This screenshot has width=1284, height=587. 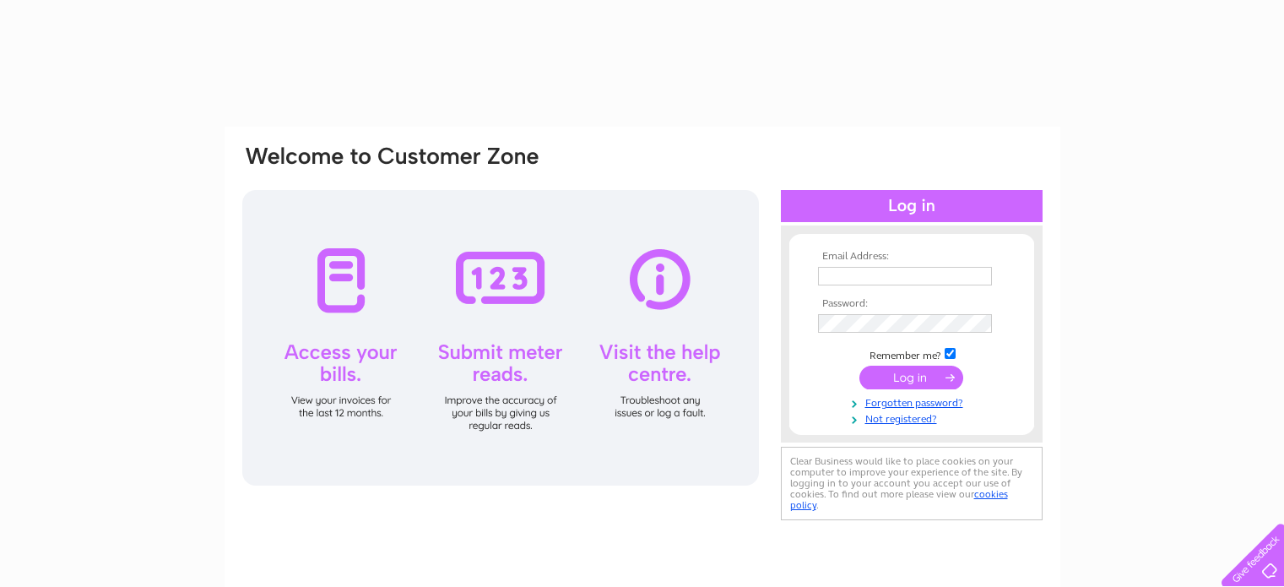 I want to click on a: Forgotten password?, so click(x=914, y=401).